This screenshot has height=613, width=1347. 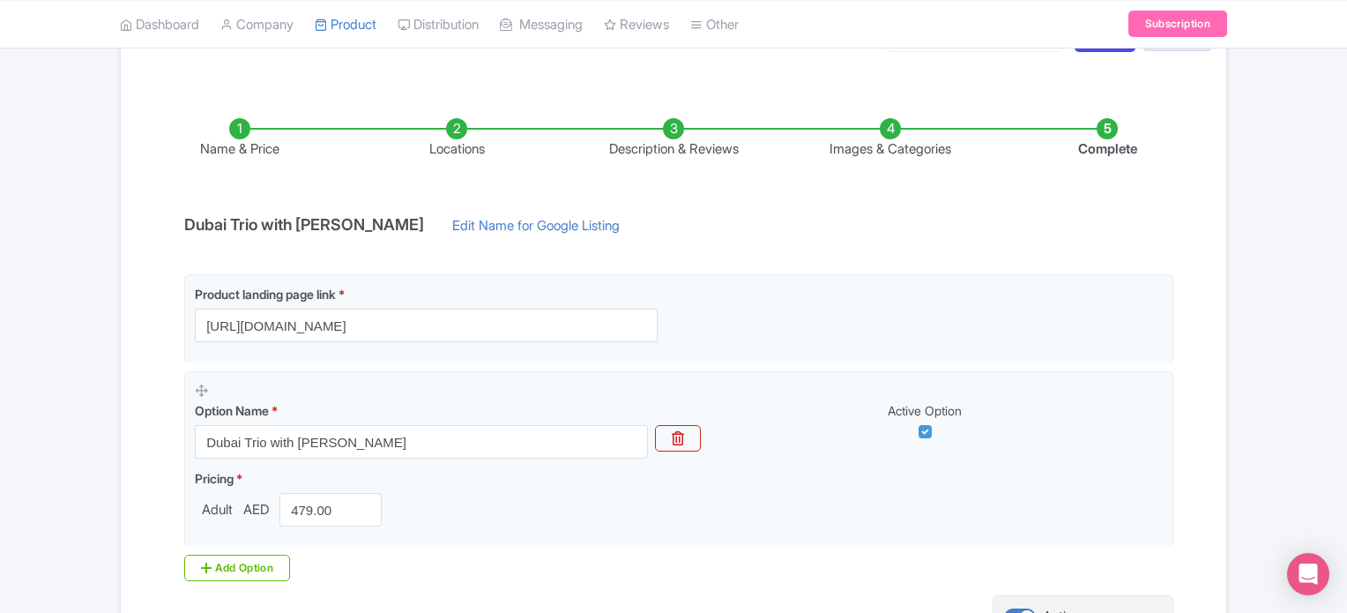 What do you see at coordinates (426, 325) in the screenshot?
I see `input: Product landing page link` at bounding box center [426, 325].